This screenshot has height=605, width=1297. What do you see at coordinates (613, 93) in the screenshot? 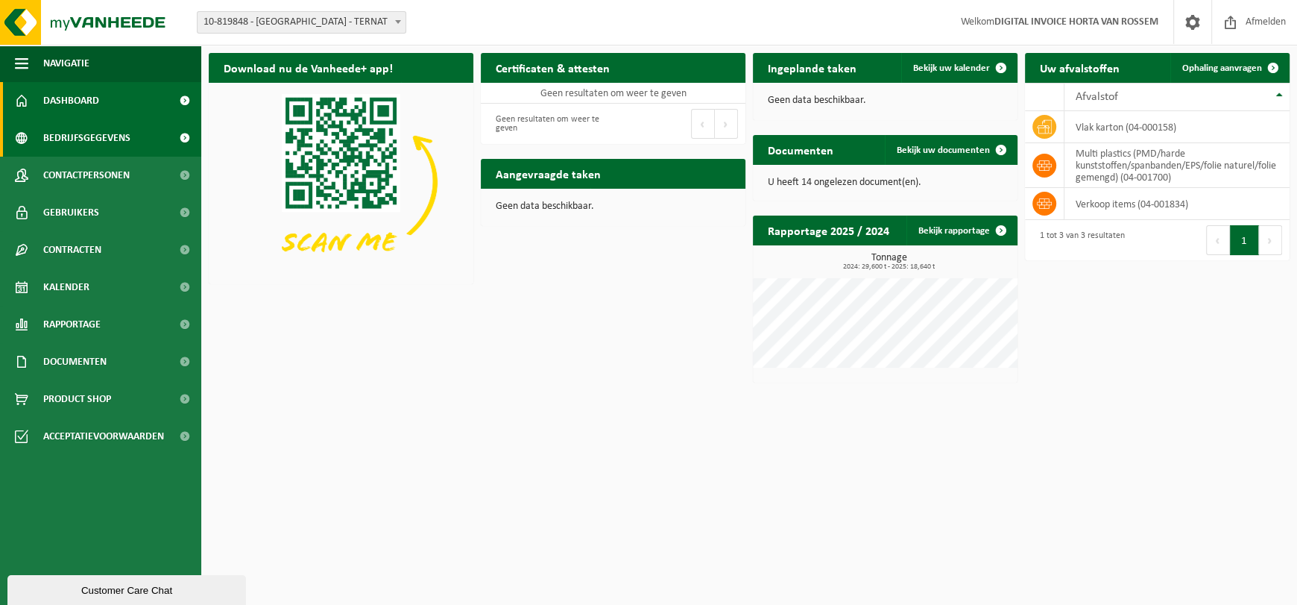
I see `td: Geen resultaten om weer te geven` at bounding box center [613, 93].